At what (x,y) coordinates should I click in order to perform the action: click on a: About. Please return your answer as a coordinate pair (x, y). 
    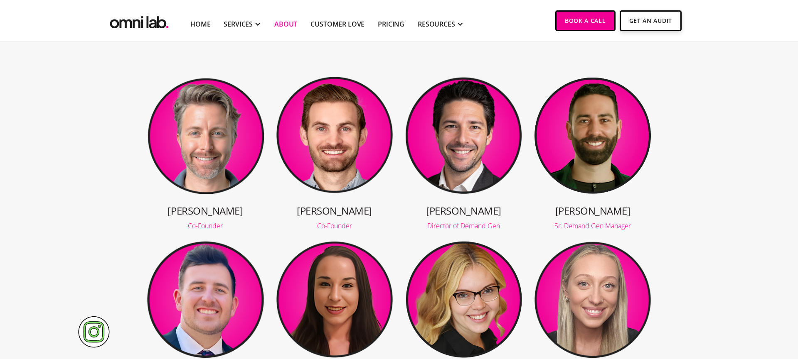
    Looking at the image, I should click on (285, 24).